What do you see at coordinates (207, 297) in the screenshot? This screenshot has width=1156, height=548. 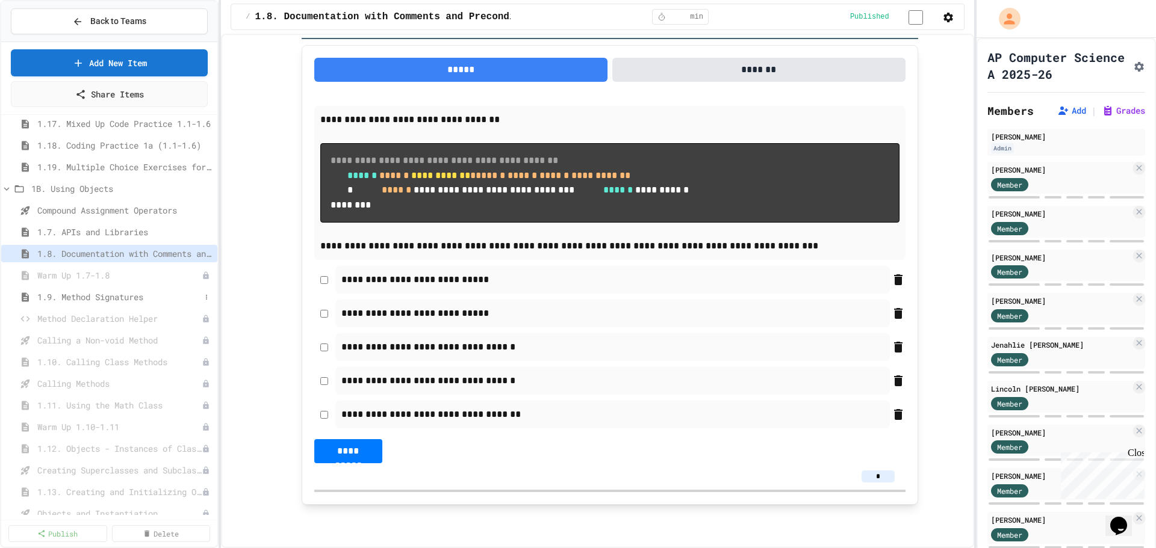 I see `button: More options` at bounding box center [207, 297].